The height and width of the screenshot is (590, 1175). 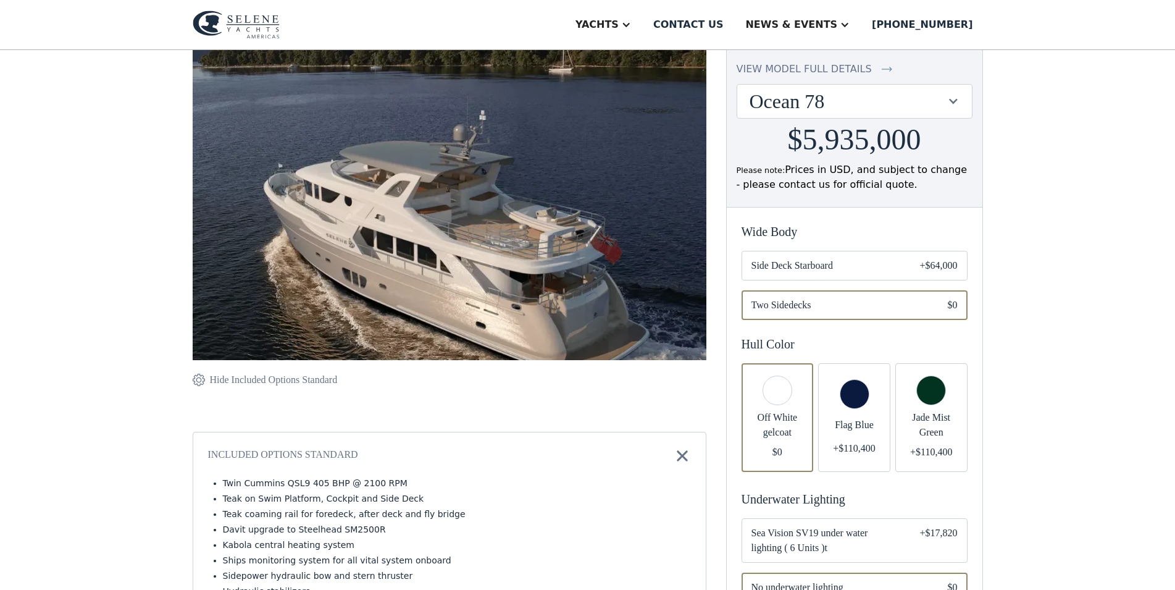 I want to click on div: Underwater Lighting, so click(x=855, y=499).